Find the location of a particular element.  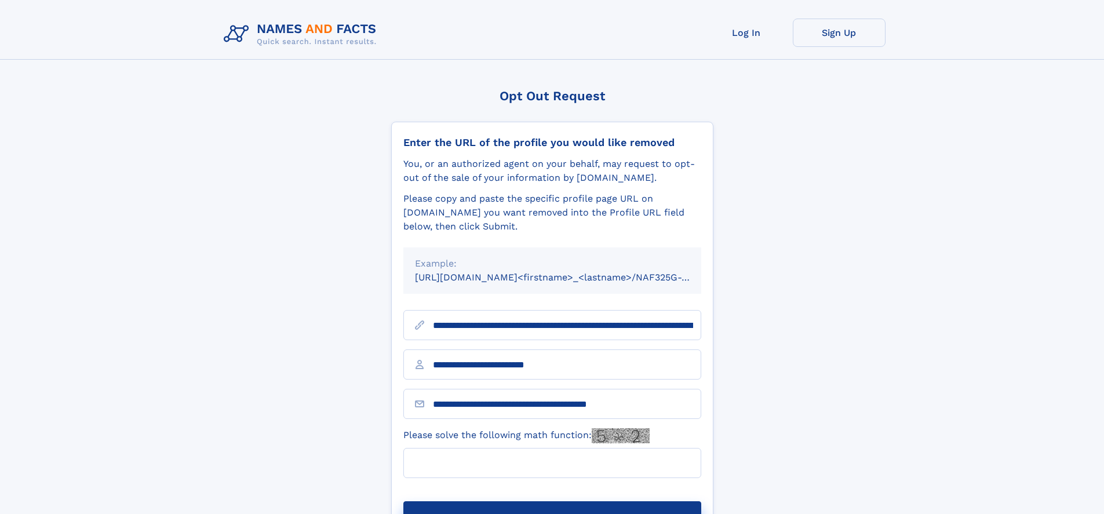

label: Please solve the following math function: is located at coordinates (526, 436).